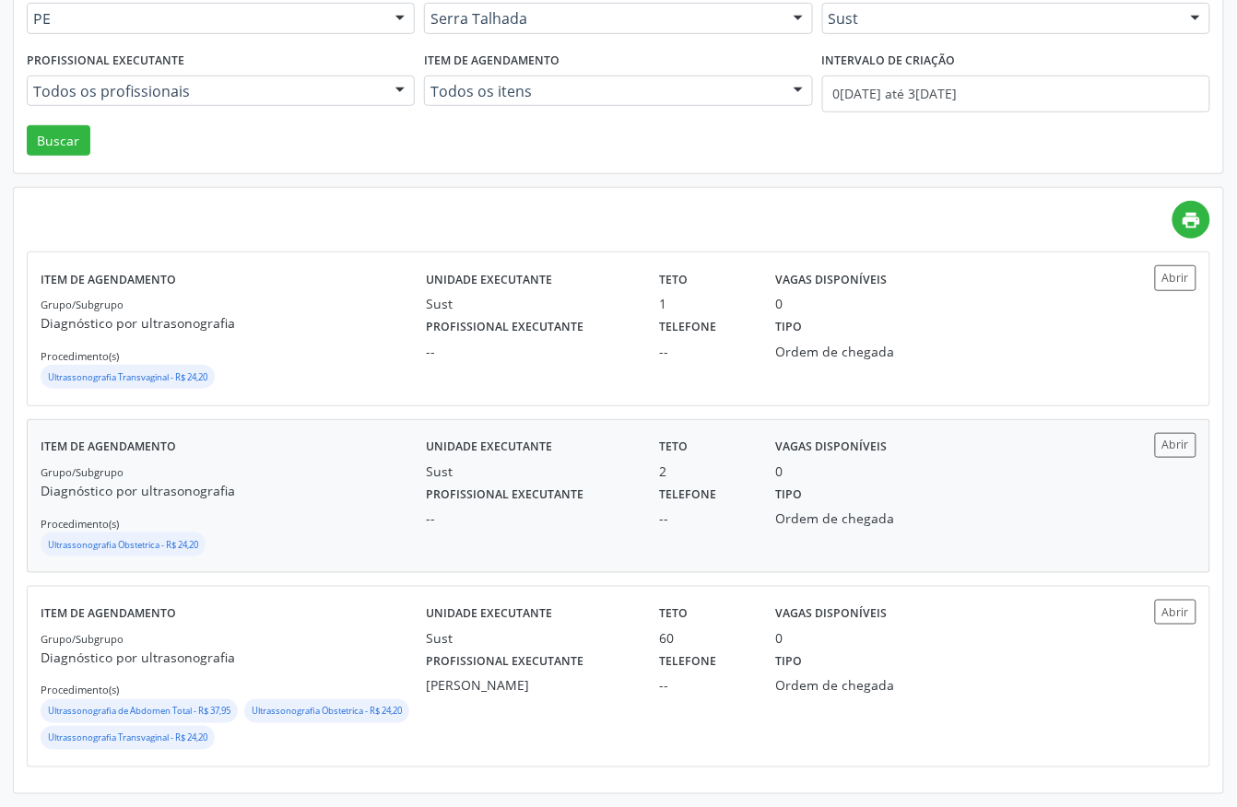 Image resolution: width=1237 pixels, height=807 pixels. I want to click on div: 1, so click(704, 303).